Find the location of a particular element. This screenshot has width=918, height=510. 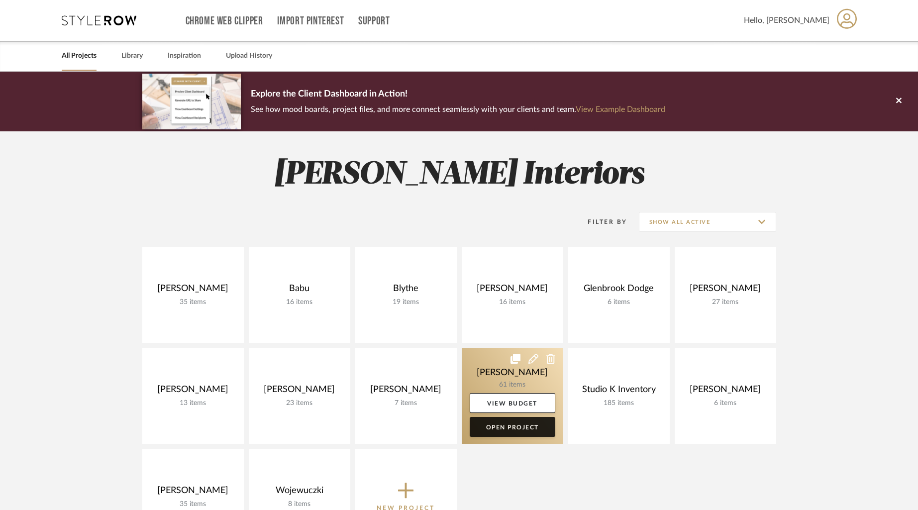

a: Inspiration is located at coordinates (184, 56).